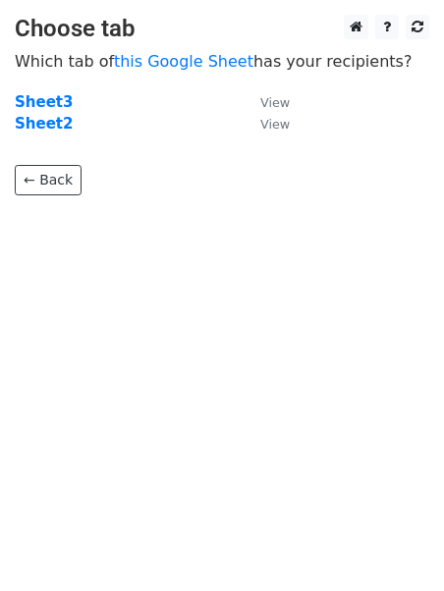 The height and width of the screenshot is (591, 444). I want to click on a: ← Back, so click(48, 180).